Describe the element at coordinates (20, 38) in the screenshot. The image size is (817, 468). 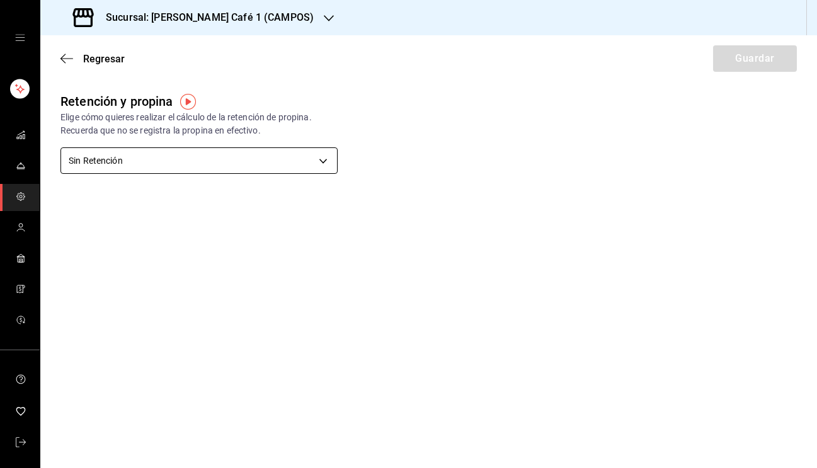
I see `button: open drawer` at that location.